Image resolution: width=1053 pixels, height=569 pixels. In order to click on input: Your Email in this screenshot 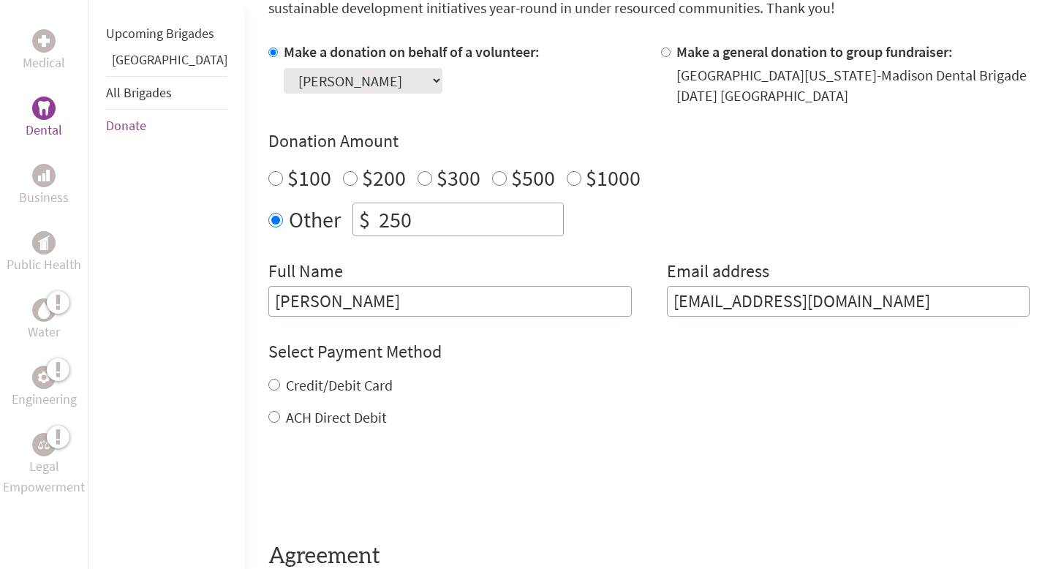, I will do `click(849, 301)`.